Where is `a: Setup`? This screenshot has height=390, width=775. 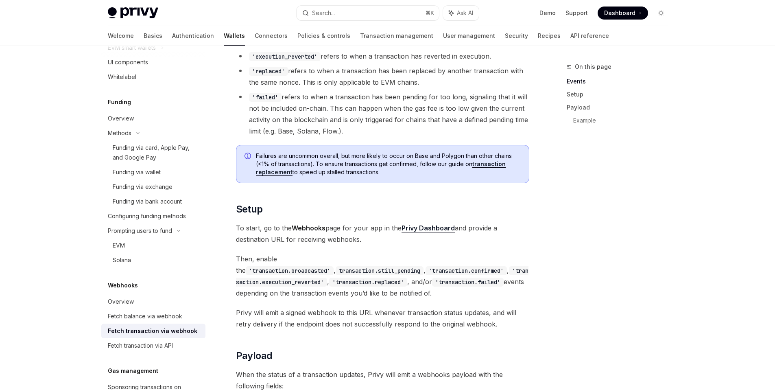
a: Setup is located at coordinates (621, 94).